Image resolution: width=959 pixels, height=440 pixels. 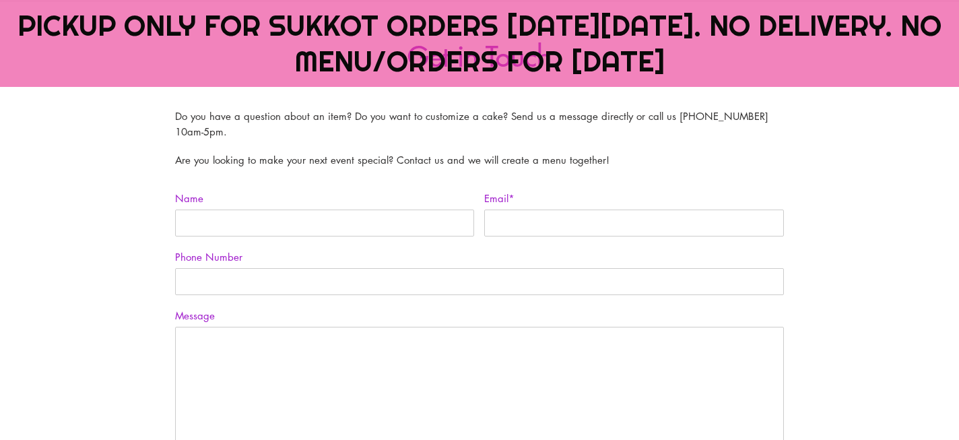 What do you see at coordinates (479, 123) in the screenshot?
I see `p: Do you have a question about an item? Do you want to customize a cake? Send us a message directly...` at bounding box center [479, 123].